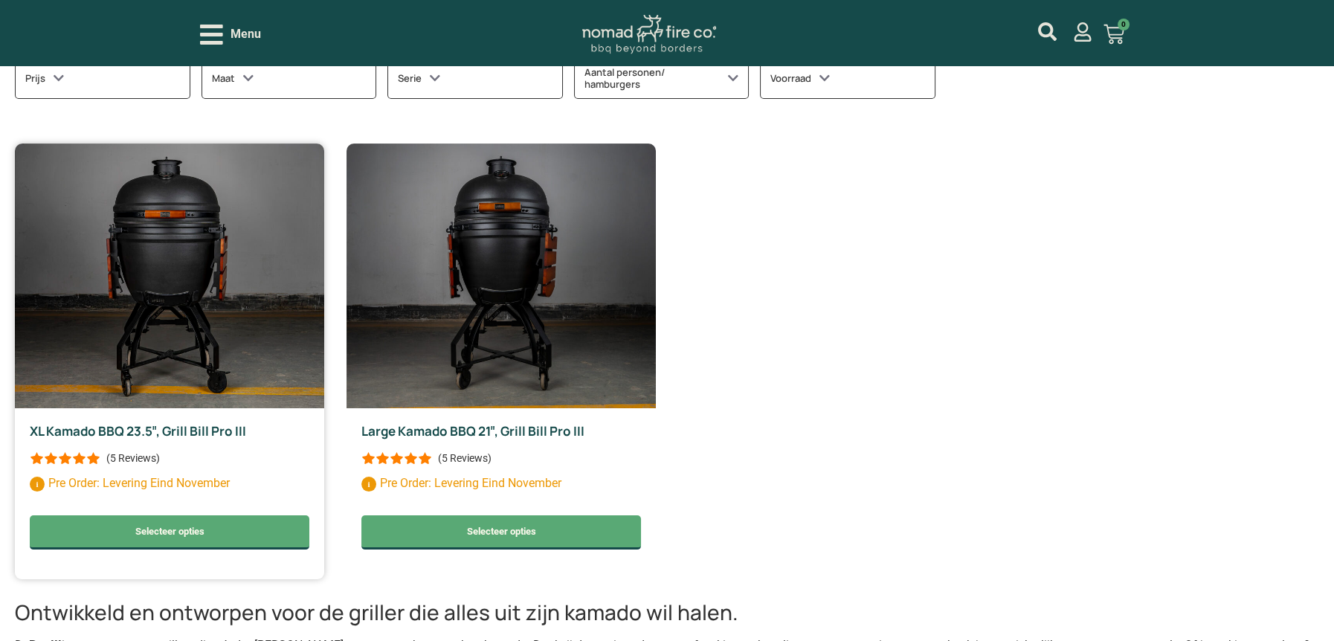  What do you see at coordinates (662, 79) in the screenshot?
I see `h3: Aantal personen/ hamburgers` at bounding box center [662, 79].